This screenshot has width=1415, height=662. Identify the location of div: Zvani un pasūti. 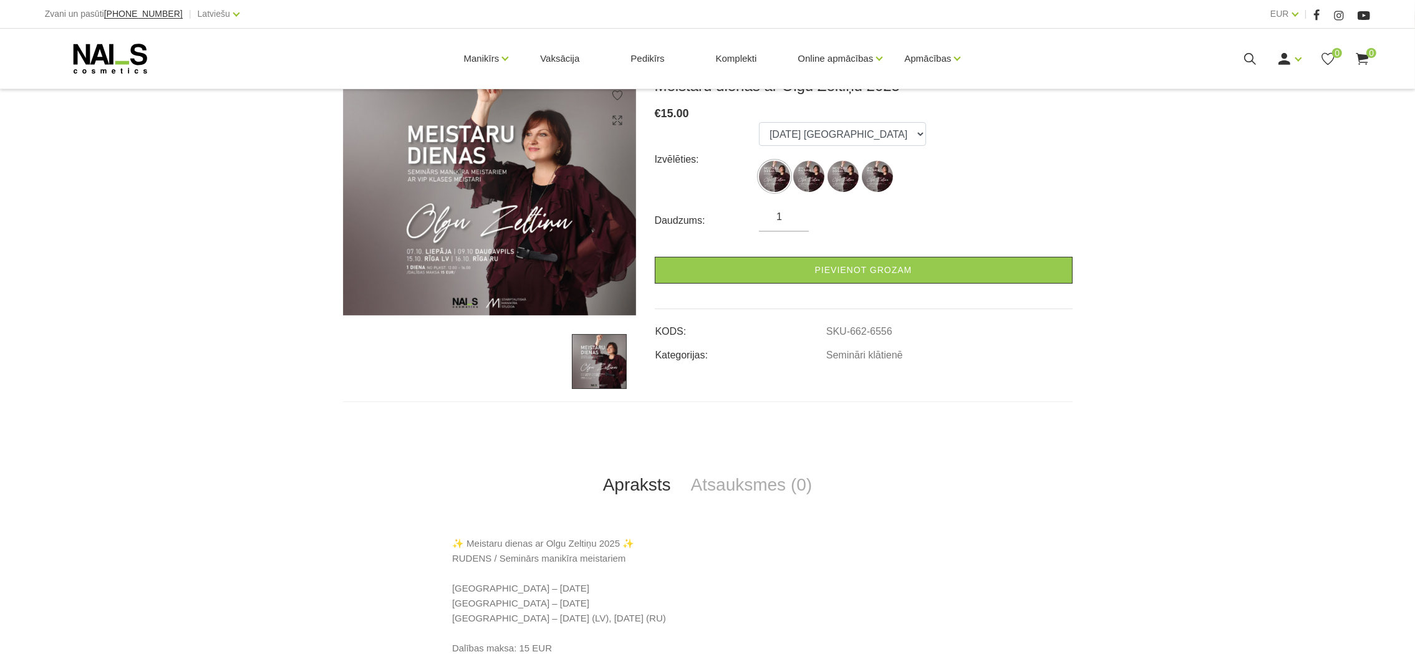
(113, 14).